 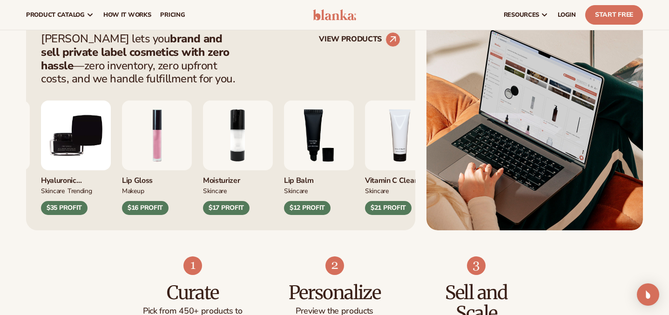 What do you see at coordinates (648, 295) in the screenshot?
I see `div: Open Intercom Messenger` at bounding box center [648, 295].